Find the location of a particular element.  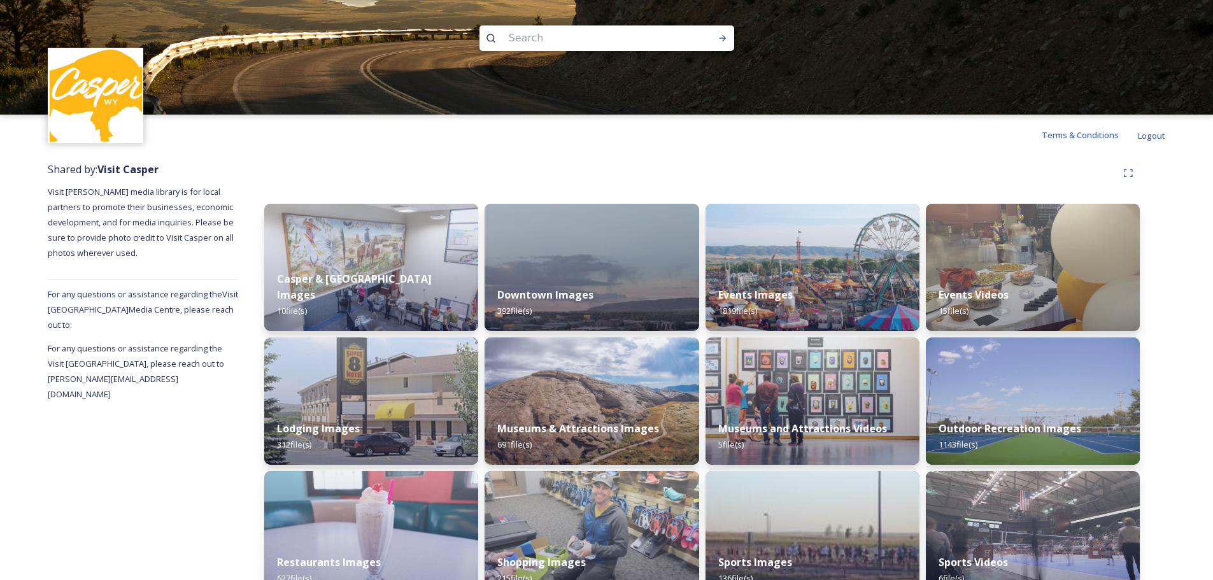

strong: Sports Videos is located at coordinates (973, 562).